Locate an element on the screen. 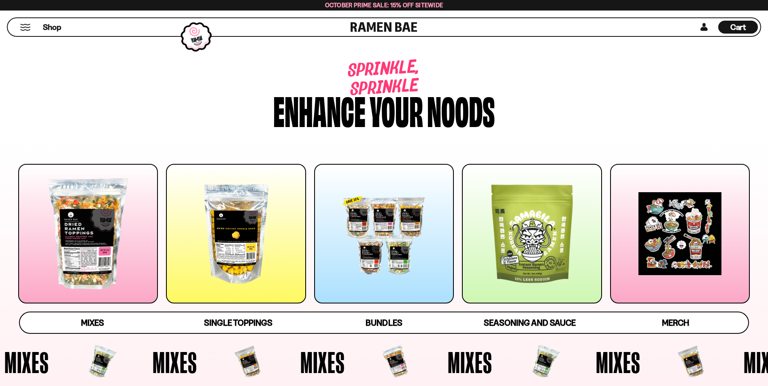 The height and width of the screenshot is (386, 768). a: Shop is located at coordinates (52, 27).